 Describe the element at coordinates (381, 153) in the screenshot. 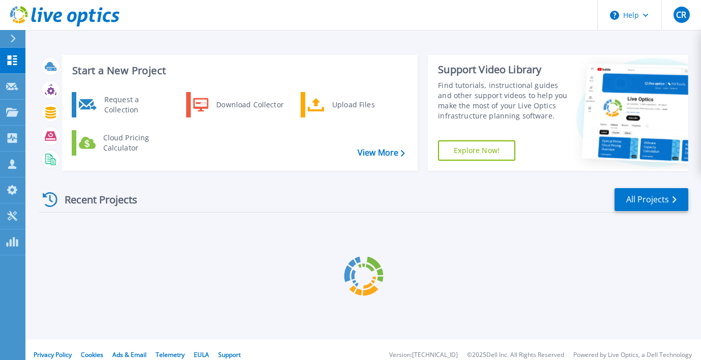

I see `a: View More` at that location.